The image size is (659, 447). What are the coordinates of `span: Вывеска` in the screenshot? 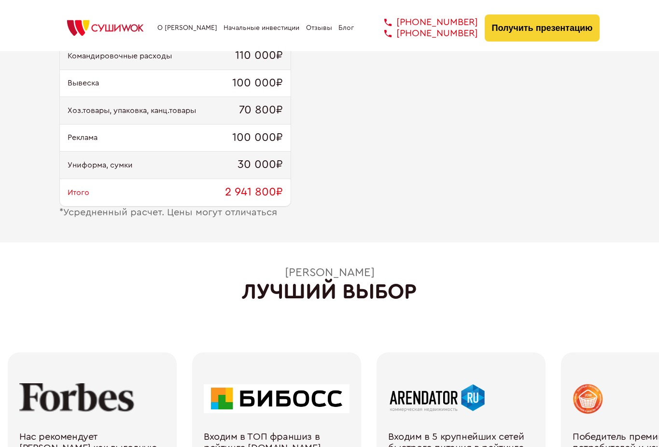 It's located at (83, 83).